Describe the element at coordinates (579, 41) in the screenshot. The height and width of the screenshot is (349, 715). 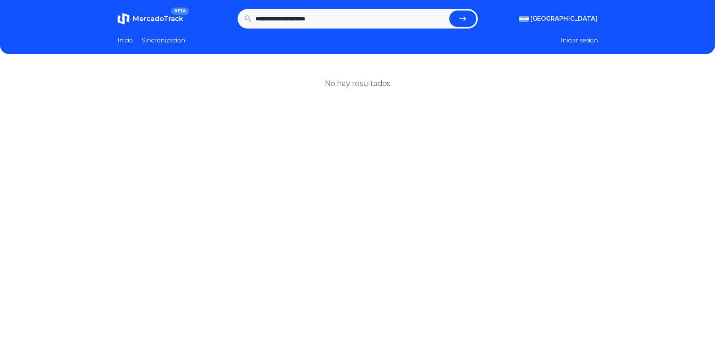
I see `button: Iniciar sesion` at that location.